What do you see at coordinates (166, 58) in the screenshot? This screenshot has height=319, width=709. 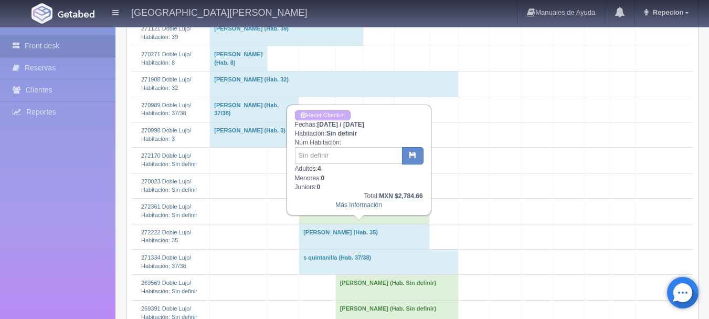 I see `a: 270271 Doble Lujo/Habitación: 8` at bounding box center [166, 58].